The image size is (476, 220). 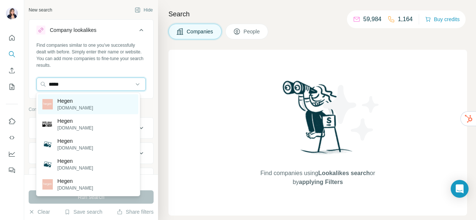 I want to click on button: HQ location, so click(x=91, y=179).